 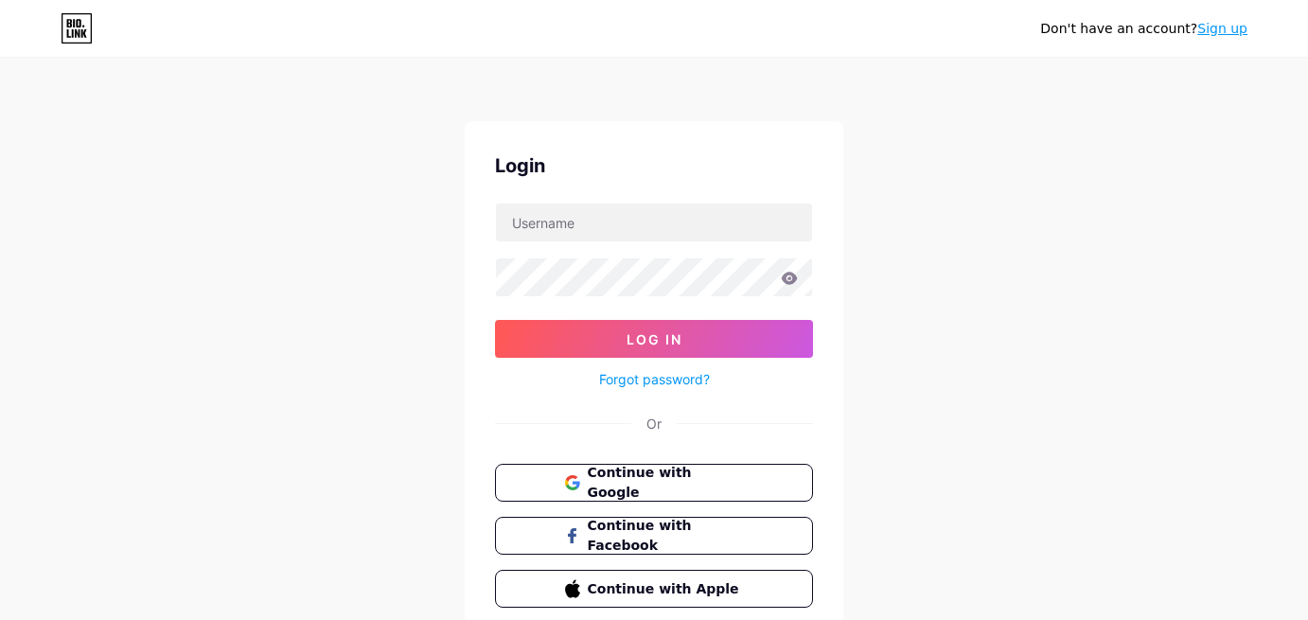 I want to click on div: Login, so click(x=654, y=166).